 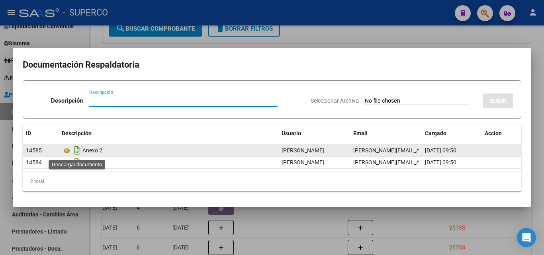 What do you see at coordinates (527, 238) in the screenshot?
I see `div: Open Intercom Messenger` at bounding box center [527, 238].